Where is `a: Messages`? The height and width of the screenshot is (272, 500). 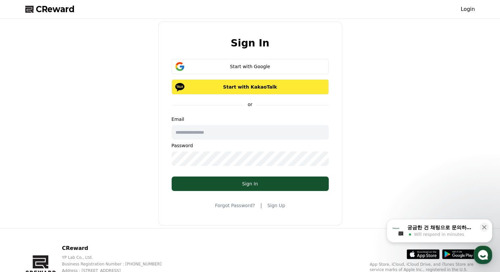
a: Messages is located at coordinates (64, 217).